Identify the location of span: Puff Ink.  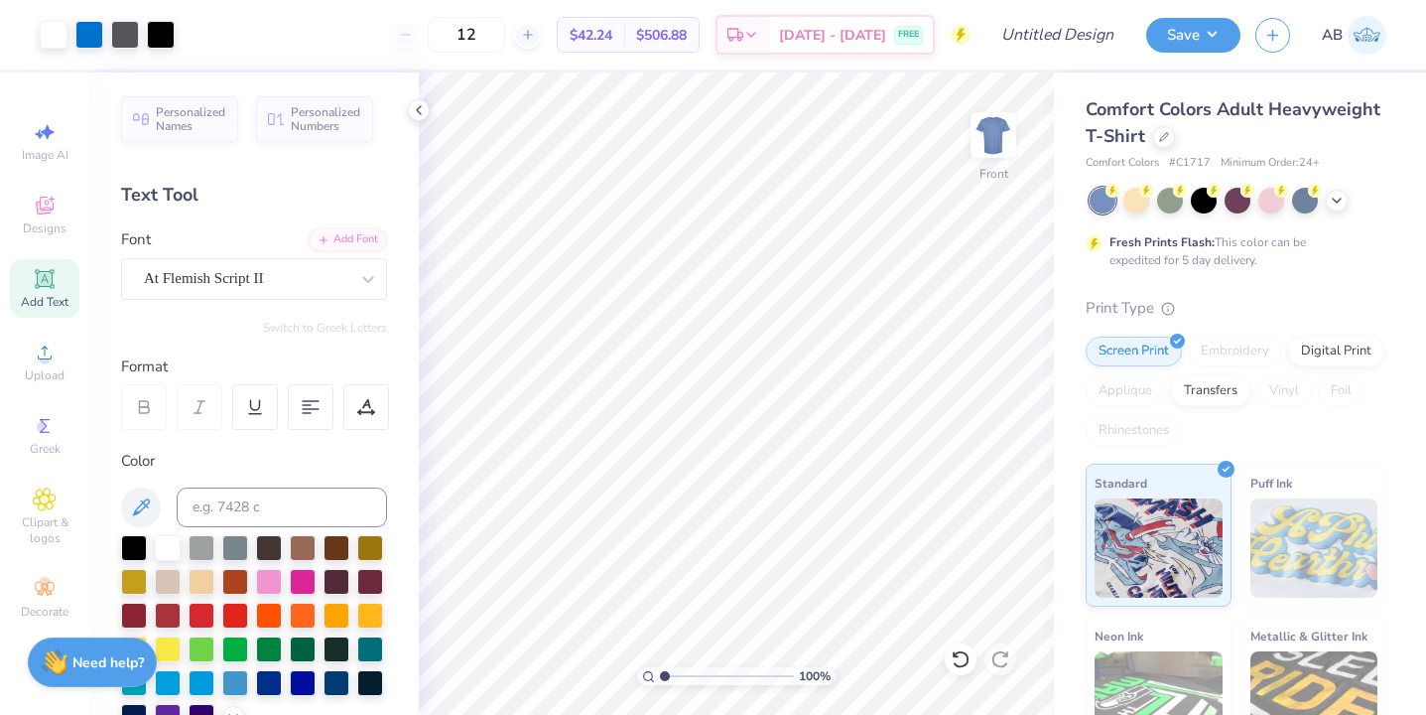
(1271, 482).